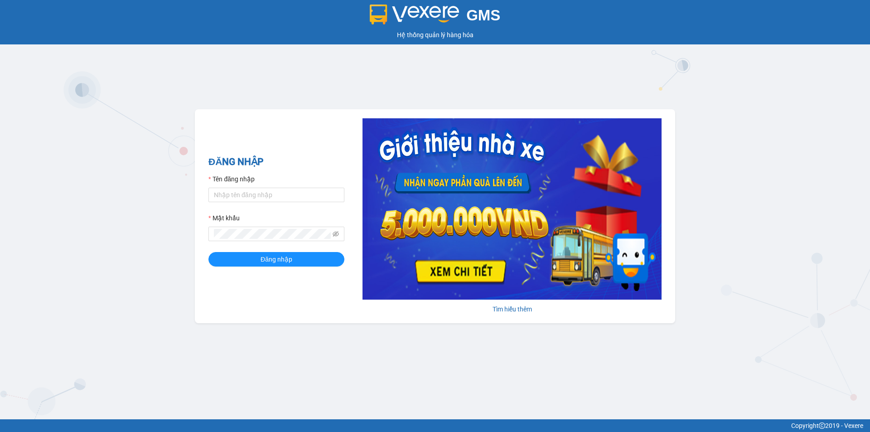 The width and height of the screenshot is (870, 432). What do you see at coordinates (822, 426) in the screenshot?
I see `span: copyright` at bounding box center [822, 426].